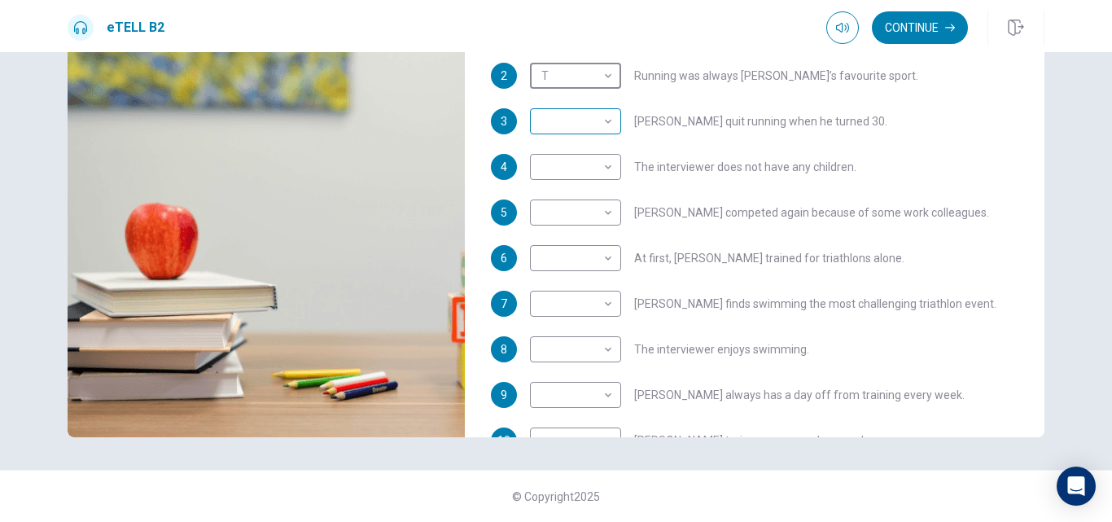 This screenshot has width=1112, height=522. What do you see at coordinates (1077, 486) in the screenshot?
I see `div: Open Intercom Messenger` at bounding box center [1077, 486].